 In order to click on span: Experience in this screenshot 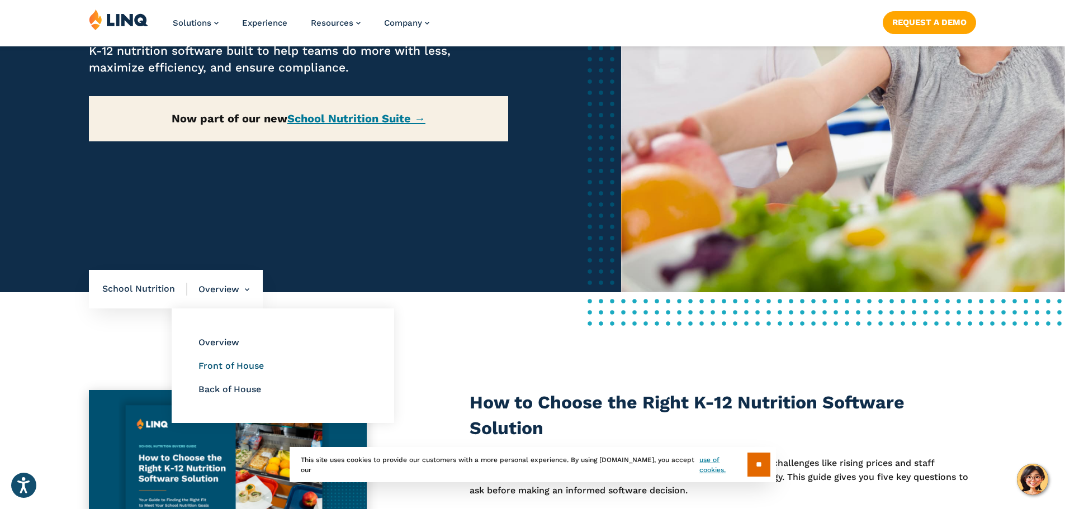, I will do `click(265, 23)`.